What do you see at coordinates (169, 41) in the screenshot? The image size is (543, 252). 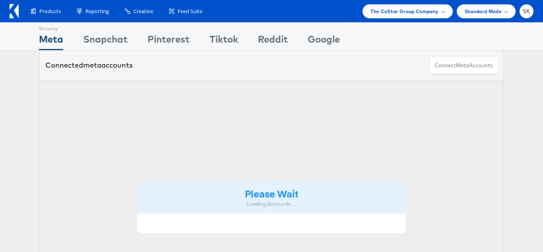 I see `div: Pinterest` at bounding box center [169, 41].